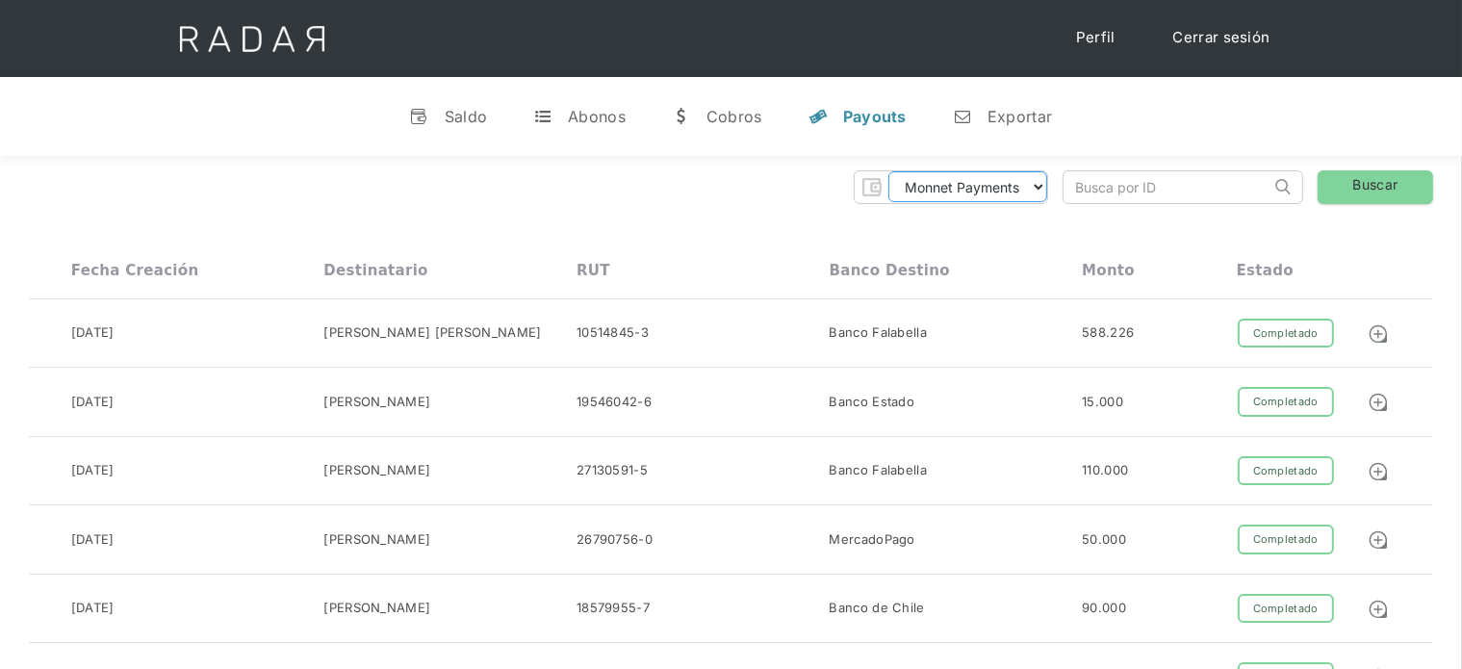 The width and height of the screenshot is (1462, 669). I want to click on div: Saldo, so click(466, 116).